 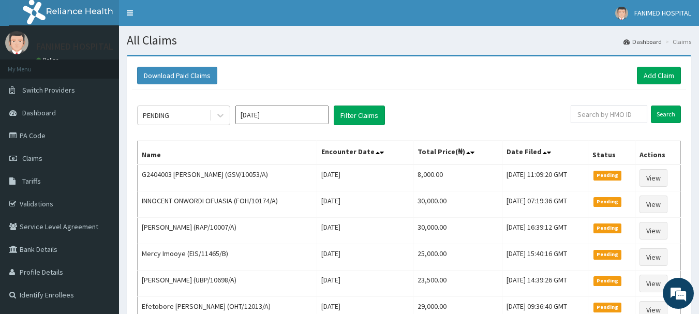 I want to click on div: PENDING, so click(x=156, y=115).